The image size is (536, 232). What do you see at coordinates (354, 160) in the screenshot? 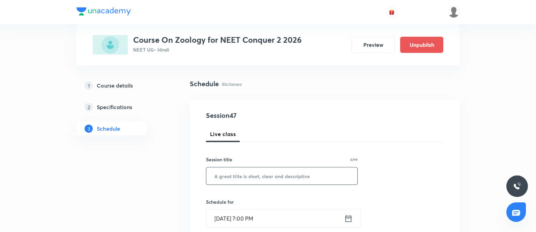
I see `p: 0/99` at bounding box center [354, 160].